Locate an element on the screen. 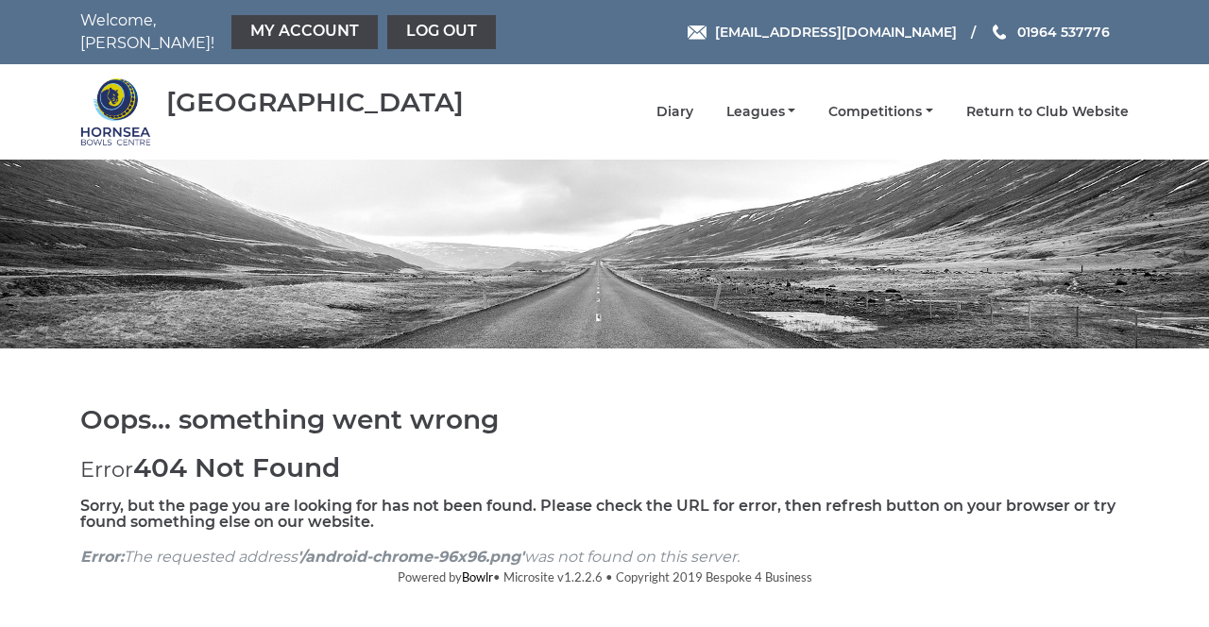 This screenshot has height=627, width=1209. img: Hornsea Bowls Centre is located at coordinates (115, 111).